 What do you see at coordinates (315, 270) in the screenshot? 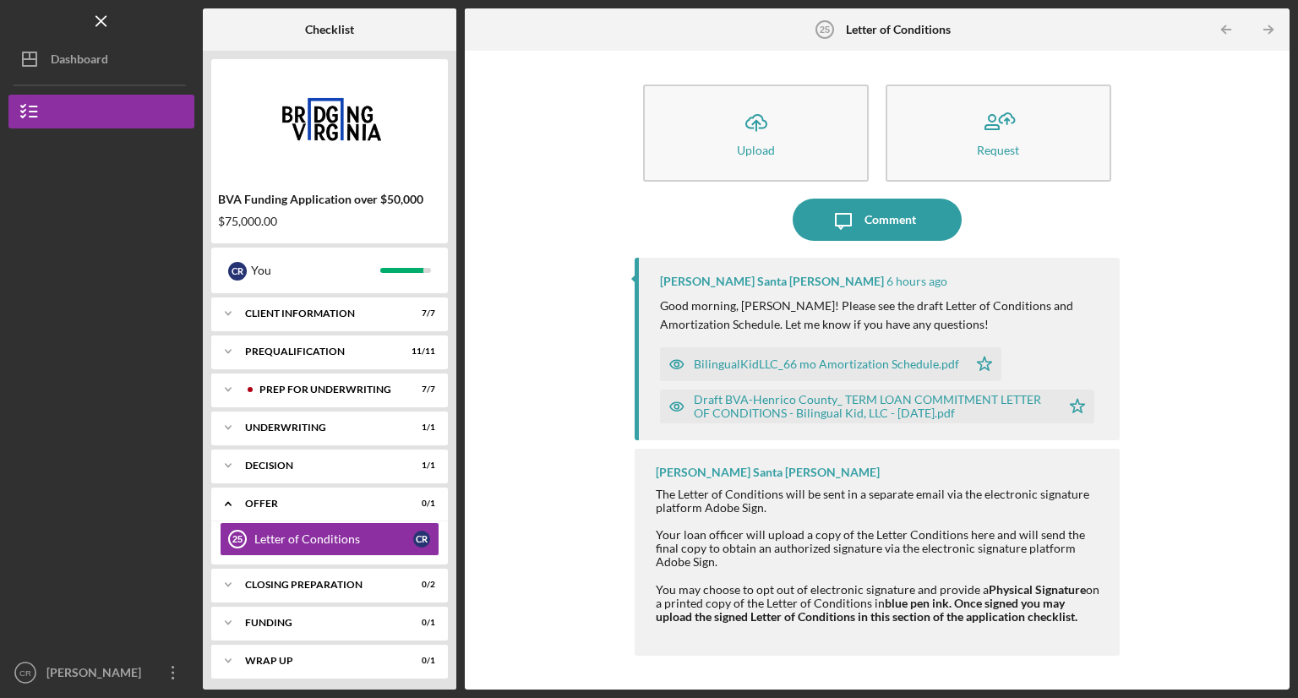
I see `div: You` at bounding box center [315, 270].